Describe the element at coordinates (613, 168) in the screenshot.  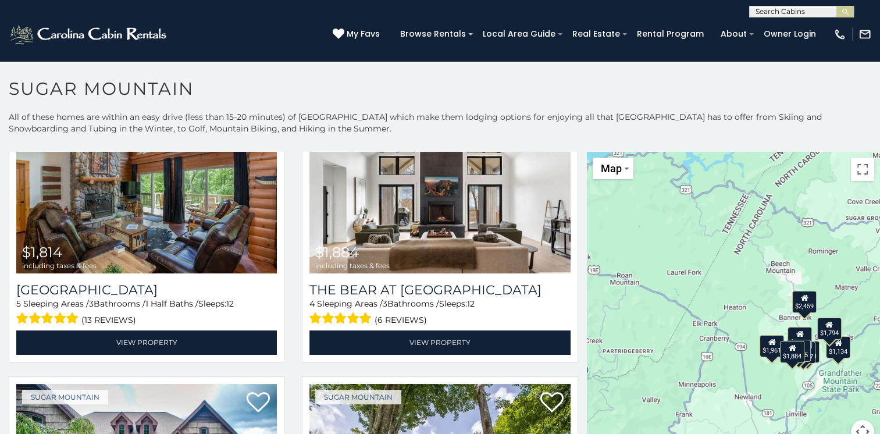
I see `button: Change map style` at that location.